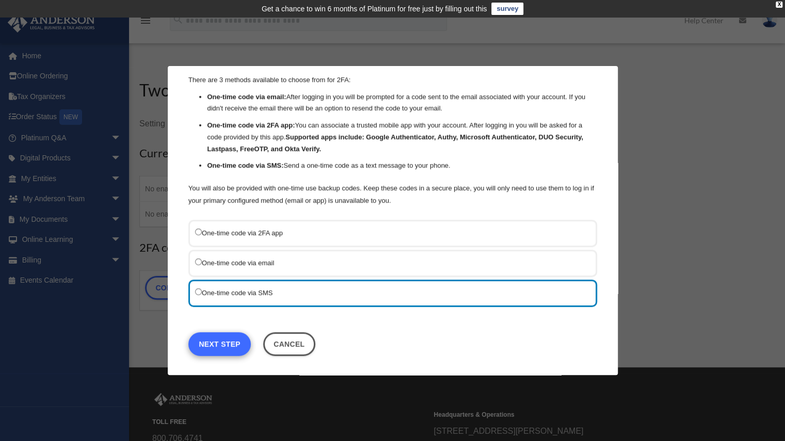 This screenshot has width=785, height=441. Describe the element at coordinates (198, 292) in the screenshot. I see `input: One-time code via SMS` at that location.